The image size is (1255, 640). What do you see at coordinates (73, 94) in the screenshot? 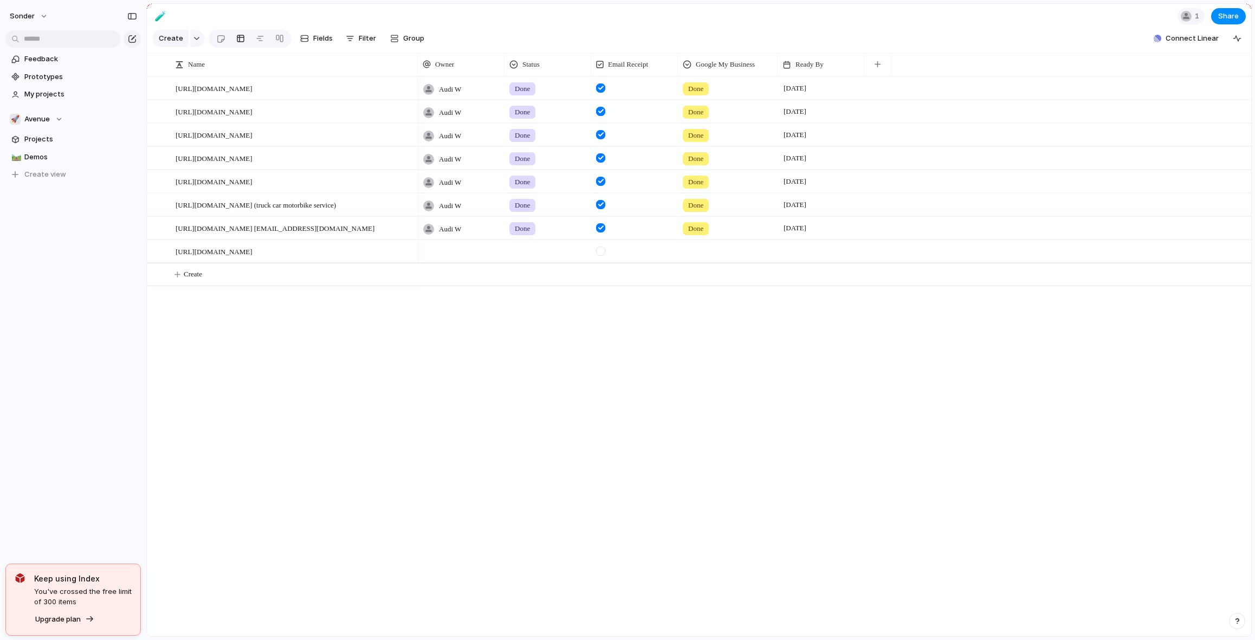
I see `a: My projects` at bounding box center [73, 94].